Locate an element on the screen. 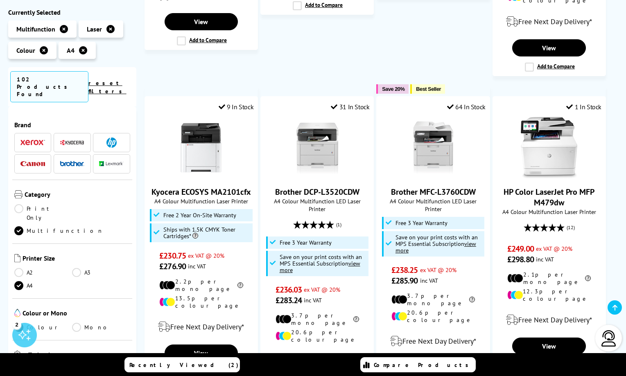 The height and width of the screenshot is (376, 626). div: 1 In Stock is located at coordinates (584, 107).